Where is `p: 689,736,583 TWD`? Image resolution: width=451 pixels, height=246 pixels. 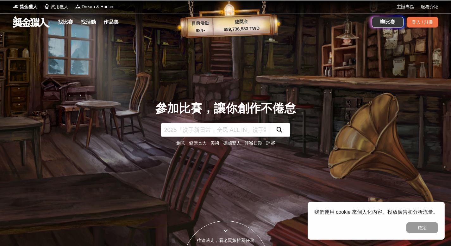 p: 689,736,583 TWD is located at coordinates (242, 29).